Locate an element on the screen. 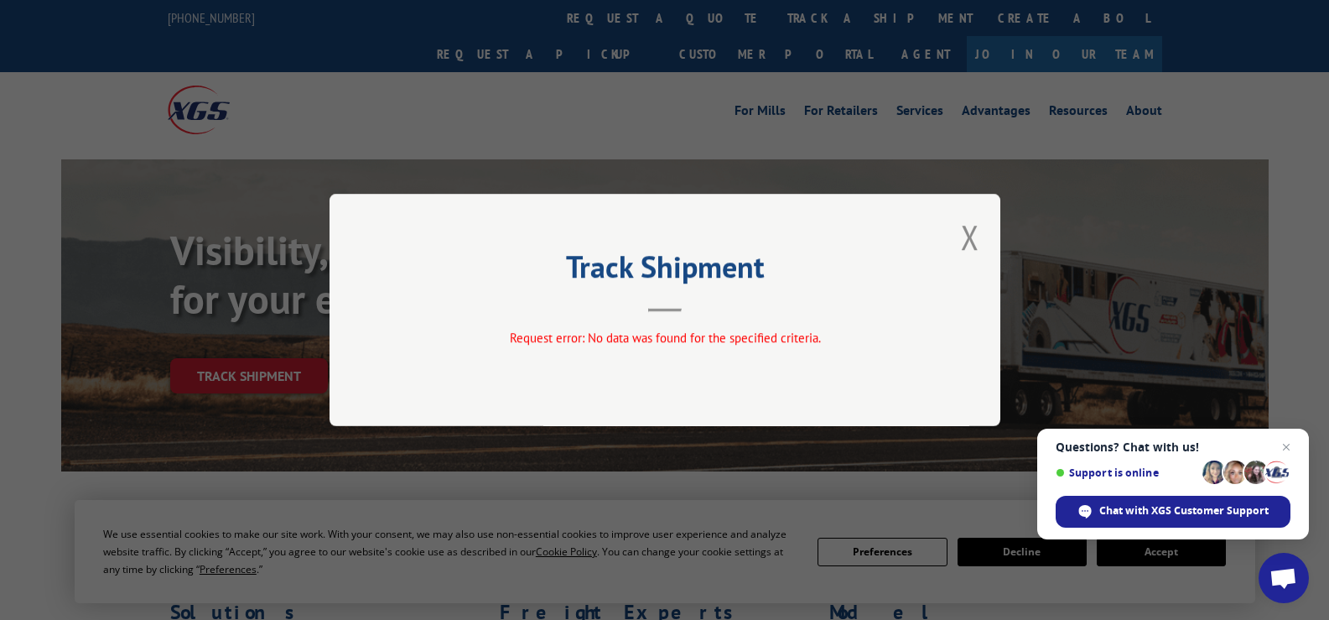  div: Chat with XGS Customer Support is located at coordinates (1173, 512).